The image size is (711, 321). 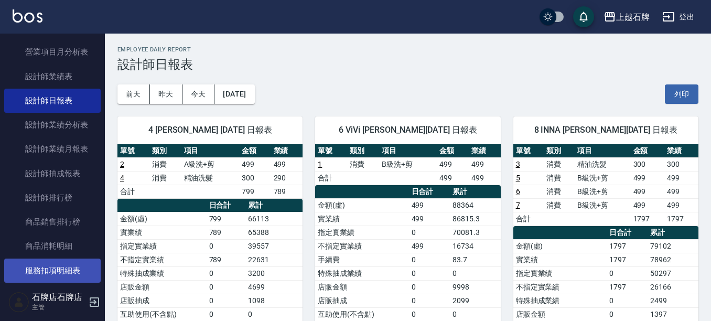 I want to click on button: save, so click(x=584, y=17).